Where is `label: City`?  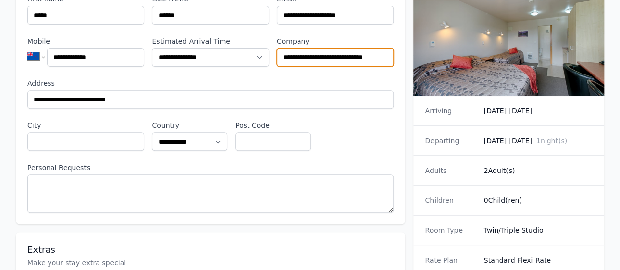 label: City is located at coordinates (86, 125).